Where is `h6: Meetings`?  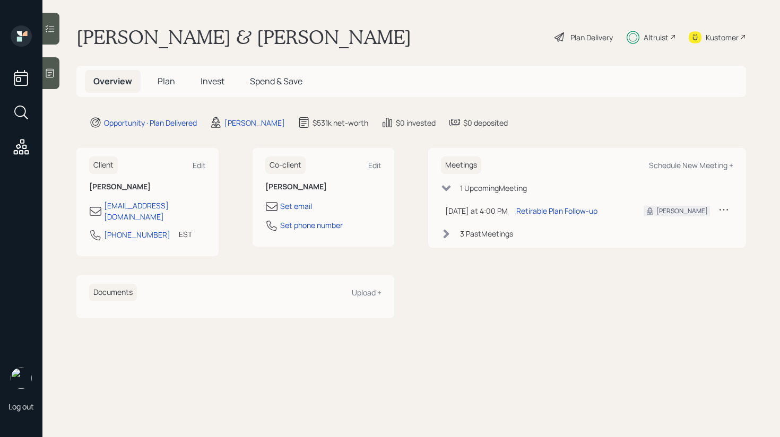 h6: Meetings is located at coordinates (461, 165).